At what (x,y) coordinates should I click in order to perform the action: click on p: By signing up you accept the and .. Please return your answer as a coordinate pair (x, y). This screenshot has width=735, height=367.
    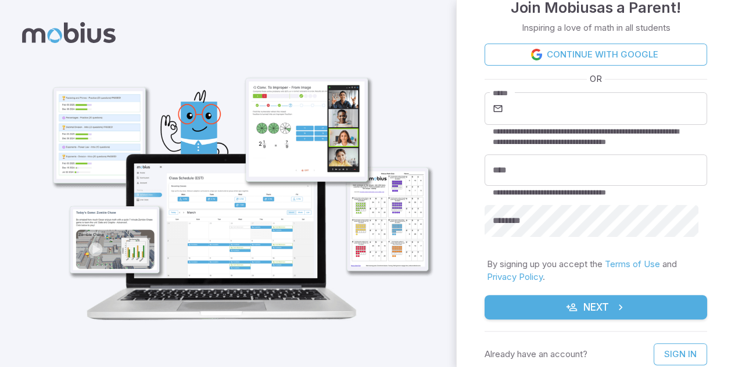
    Looking at the image, I should click on (596, 271).